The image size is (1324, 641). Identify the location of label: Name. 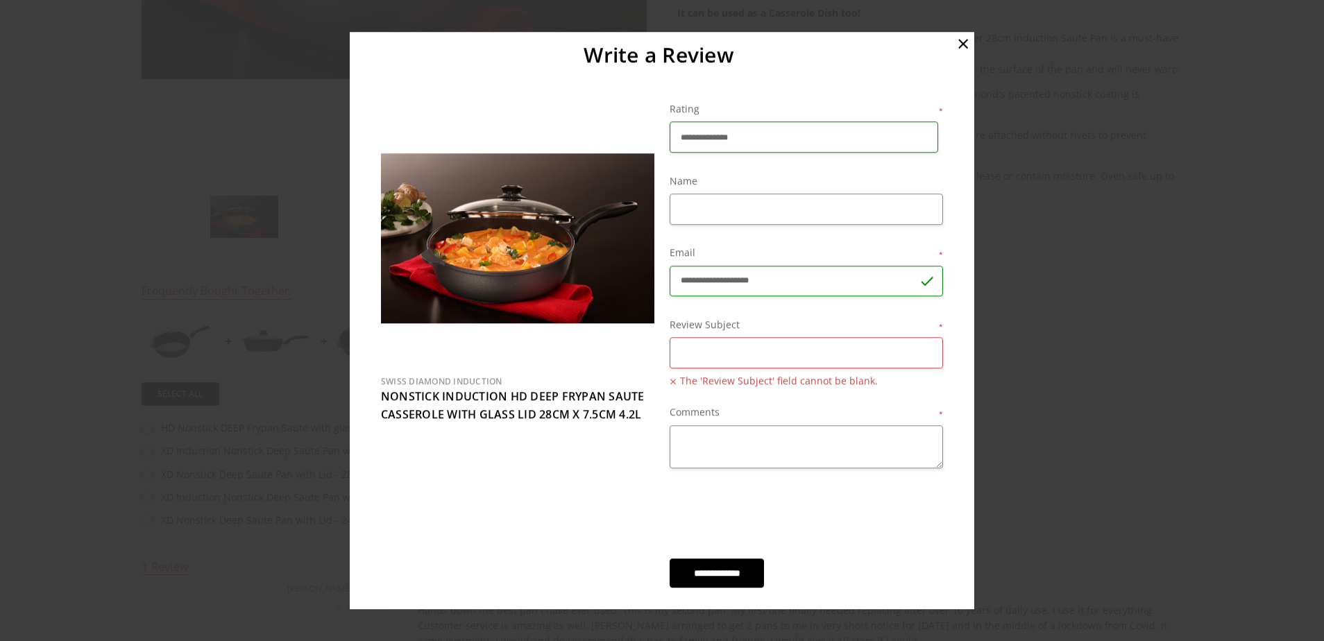
(807, 181).